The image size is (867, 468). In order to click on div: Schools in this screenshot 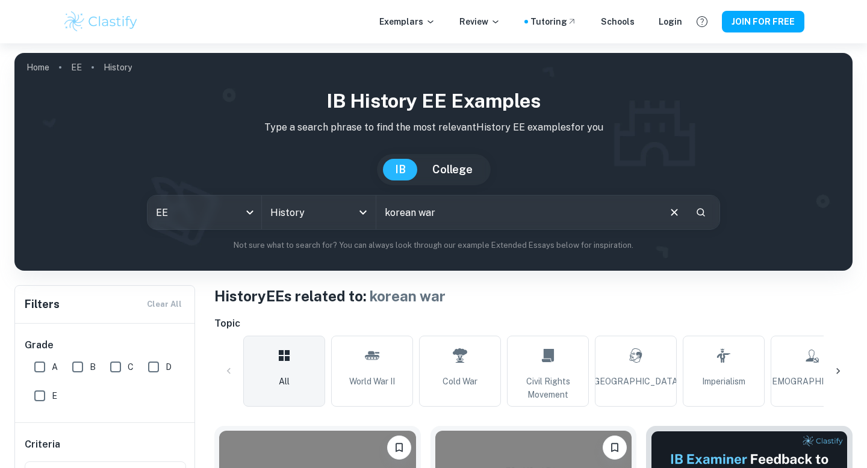, I will do `click(618, 22)`.